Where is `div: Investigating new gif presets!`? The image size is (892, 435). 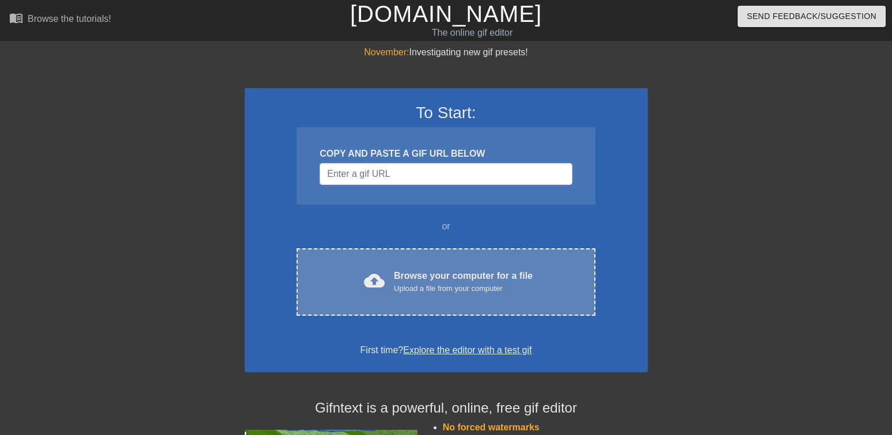 div: Investigating new gif presets! is located at coordinates (446, 52).